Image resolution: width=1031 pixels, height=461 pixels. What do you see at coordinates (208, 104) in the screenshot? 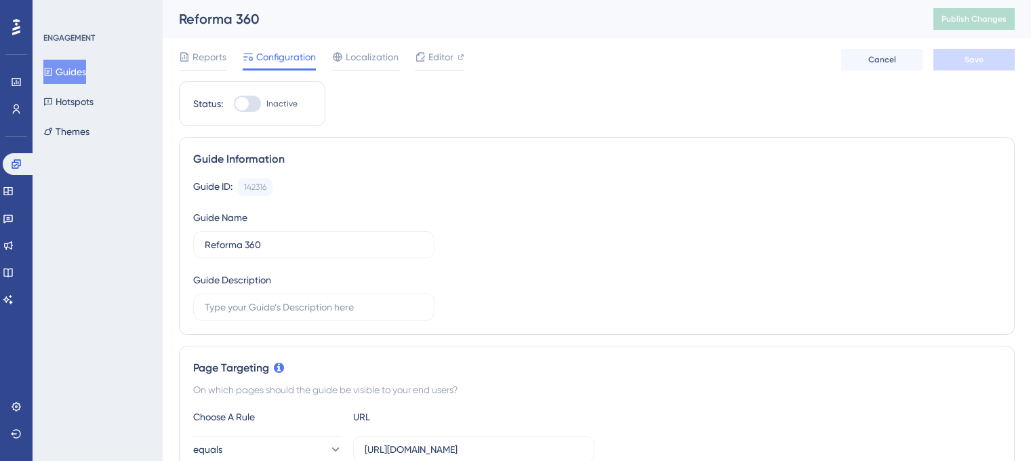
I see `div: Status:` at bounding box center [208, 104].